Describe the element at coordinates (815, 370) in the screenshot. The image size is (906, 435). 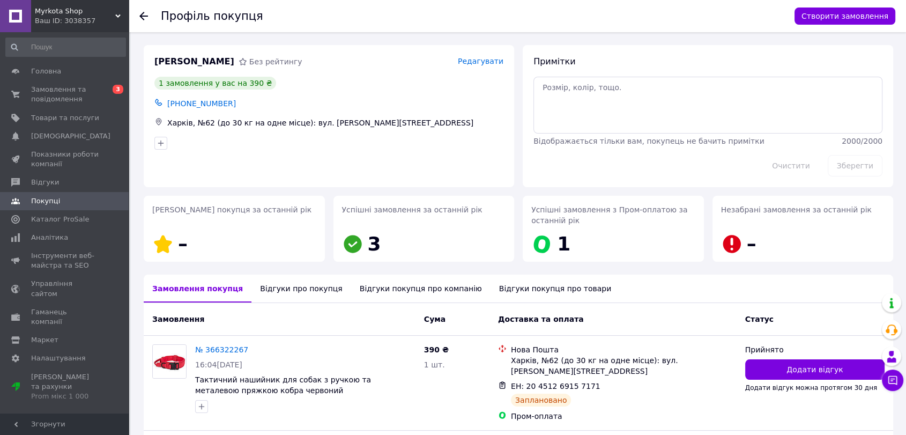
I see `button: Додати відгук` at that location.